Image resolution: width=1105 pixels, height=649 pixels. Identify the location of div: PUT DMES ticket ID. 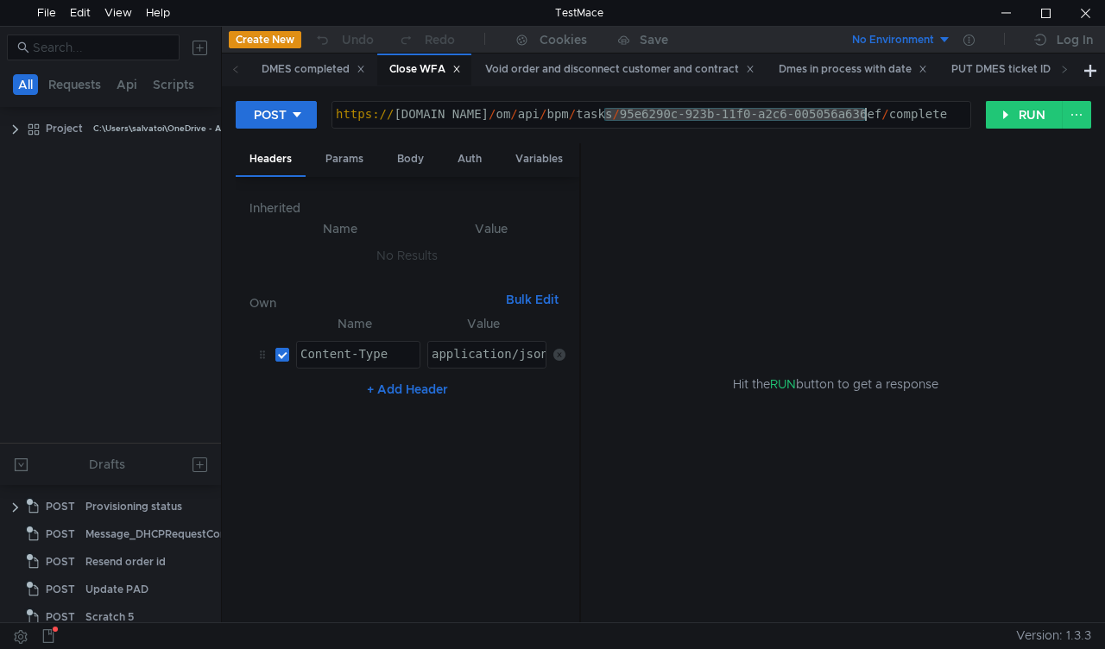
(1008, 69).